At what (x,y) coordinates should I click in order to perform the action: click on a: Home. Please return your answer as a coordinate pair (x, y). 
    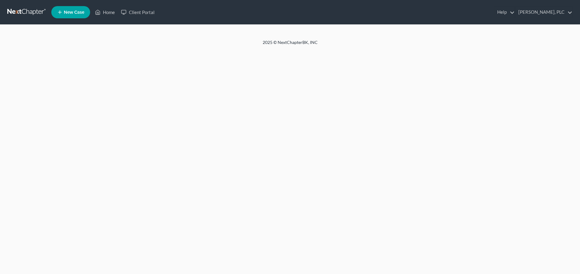
    Looking at the image, I should click on (105, 12).